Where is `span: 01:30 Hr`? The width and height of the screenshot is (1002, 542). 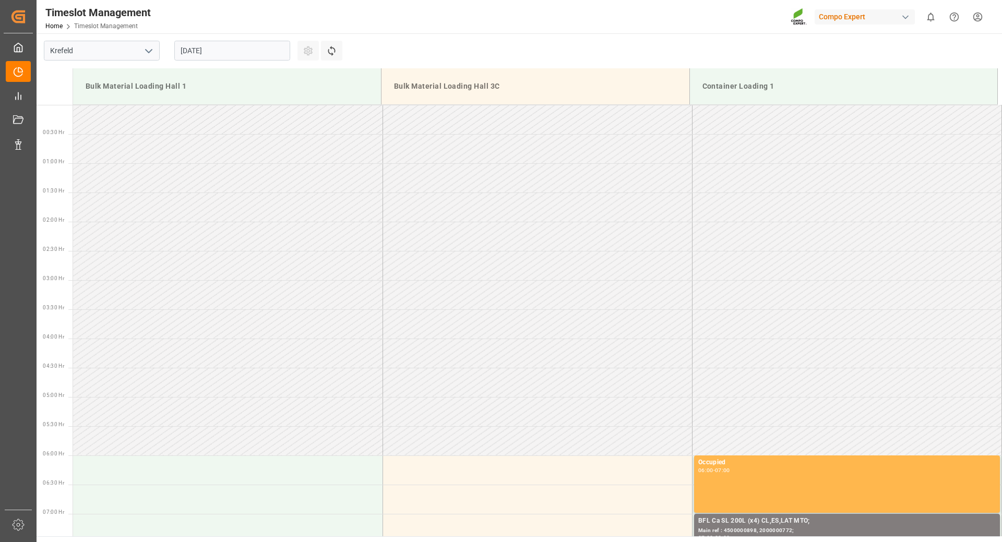 span: 01:30 Hr is located at coordinates (53, 190).